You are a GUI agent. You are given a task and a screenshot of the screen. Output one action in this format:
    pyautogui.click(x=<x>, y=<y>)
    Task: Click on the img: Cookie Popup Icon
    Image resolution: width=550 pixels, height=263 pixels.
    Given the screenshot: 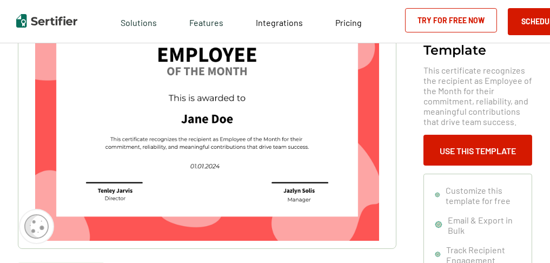 What is the action you would take?
    pyautogui.click(x=36, y=226)
    